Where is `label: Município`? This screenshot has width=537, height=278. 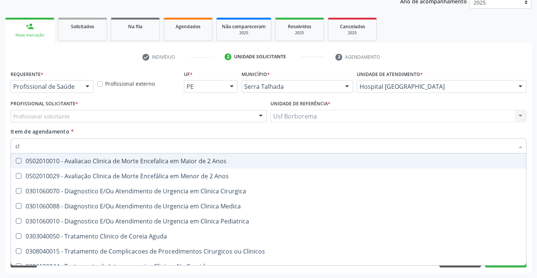 label: Município is located at coordinates (255, 74).